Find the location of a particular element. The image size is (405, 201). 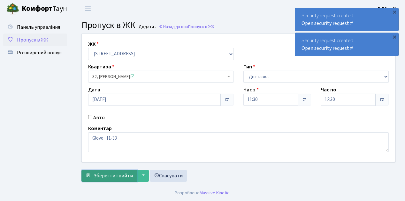

a: Назад до всіхПропуск в ЖК is located at coordinates (186, 27).